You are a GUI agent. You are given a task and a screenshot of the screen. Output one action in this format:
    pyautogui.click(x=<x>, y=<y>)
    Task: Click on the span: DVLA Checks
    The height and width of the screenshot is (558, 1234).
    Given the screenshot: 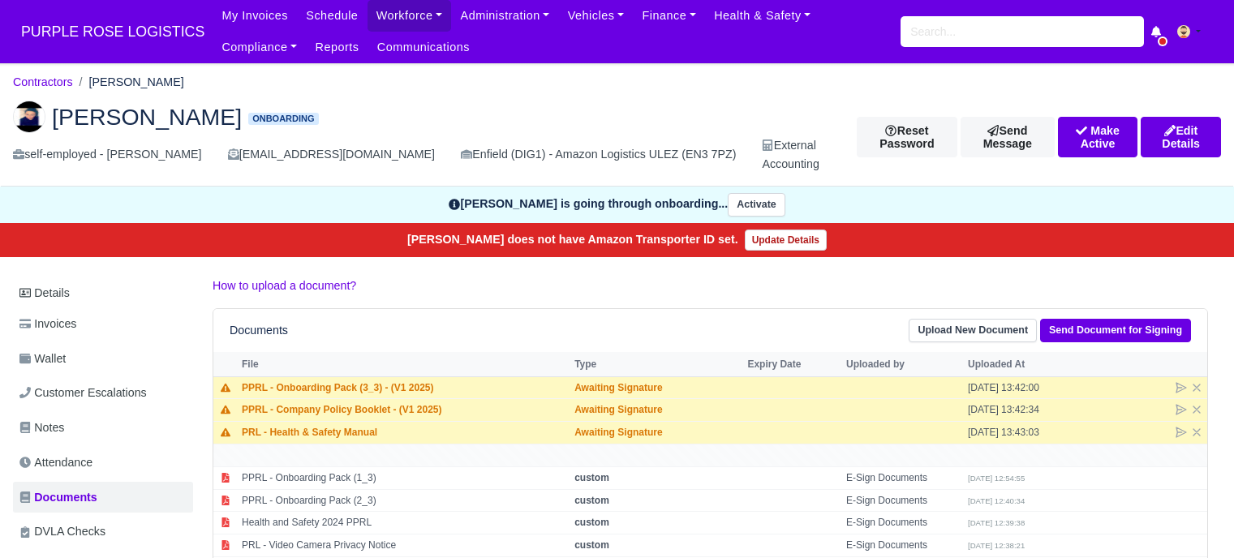 What is the action you would take?
    pyautogui.click(x=62, y=532)
    